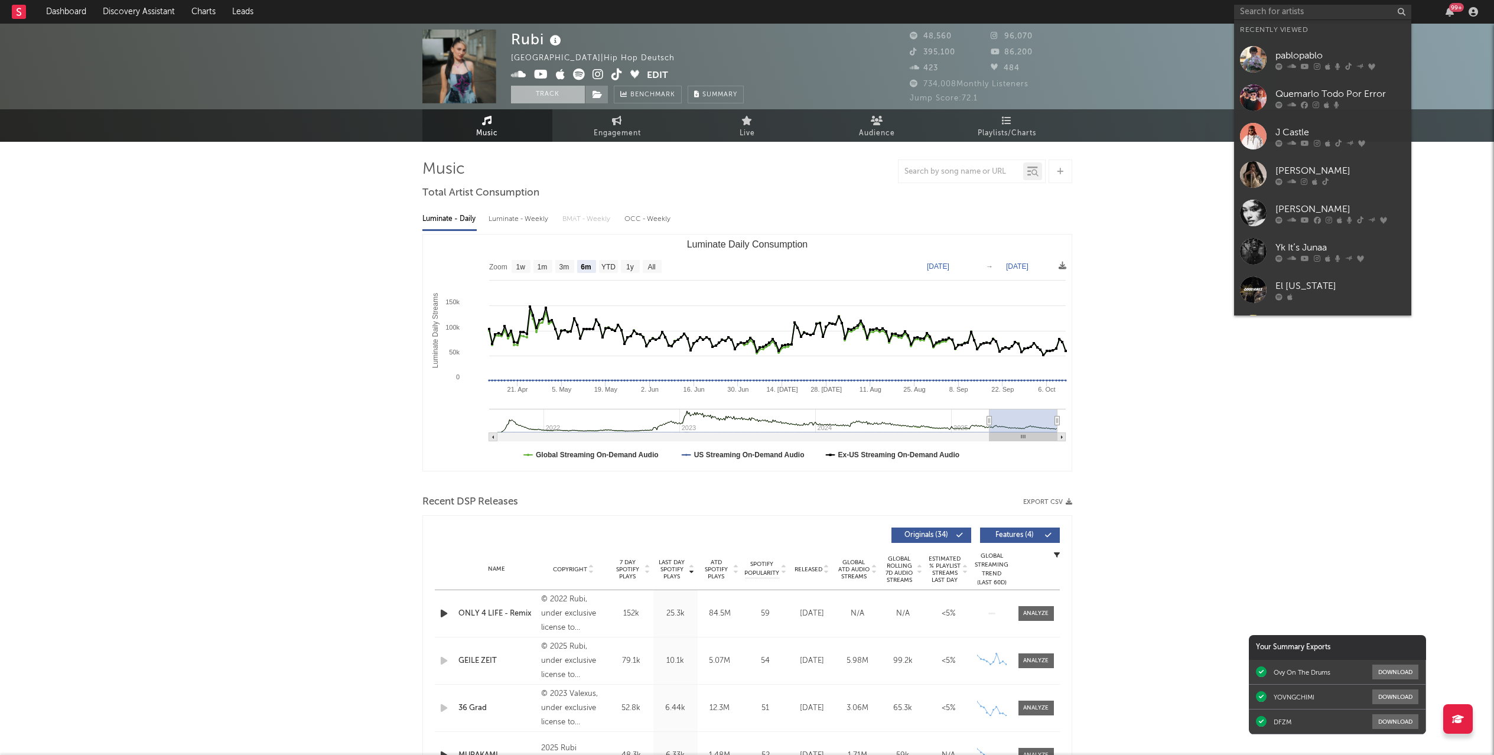  What do you see at coordinates (857, 614) in the screenshot?
I see `div: N/A` at bounding box center [857, 614].